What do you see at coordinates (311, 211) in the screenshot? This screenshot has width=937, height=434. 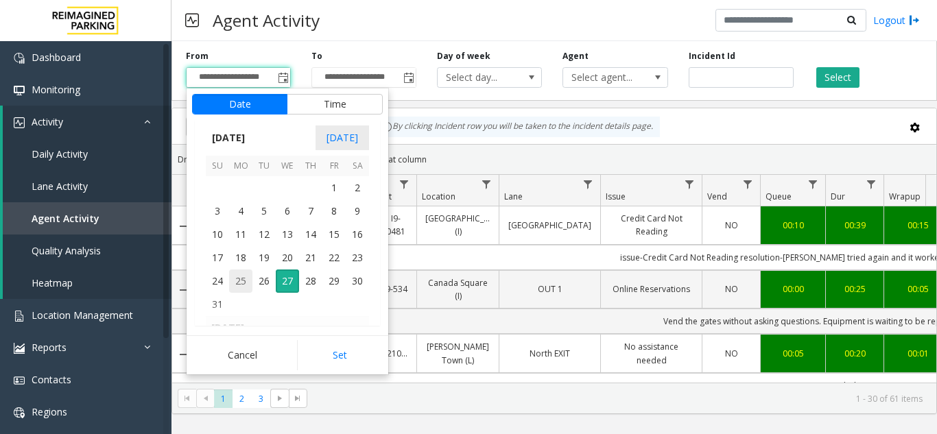 I see `td: Thursday, August 7, 2025` at bounding box center [311, 211].